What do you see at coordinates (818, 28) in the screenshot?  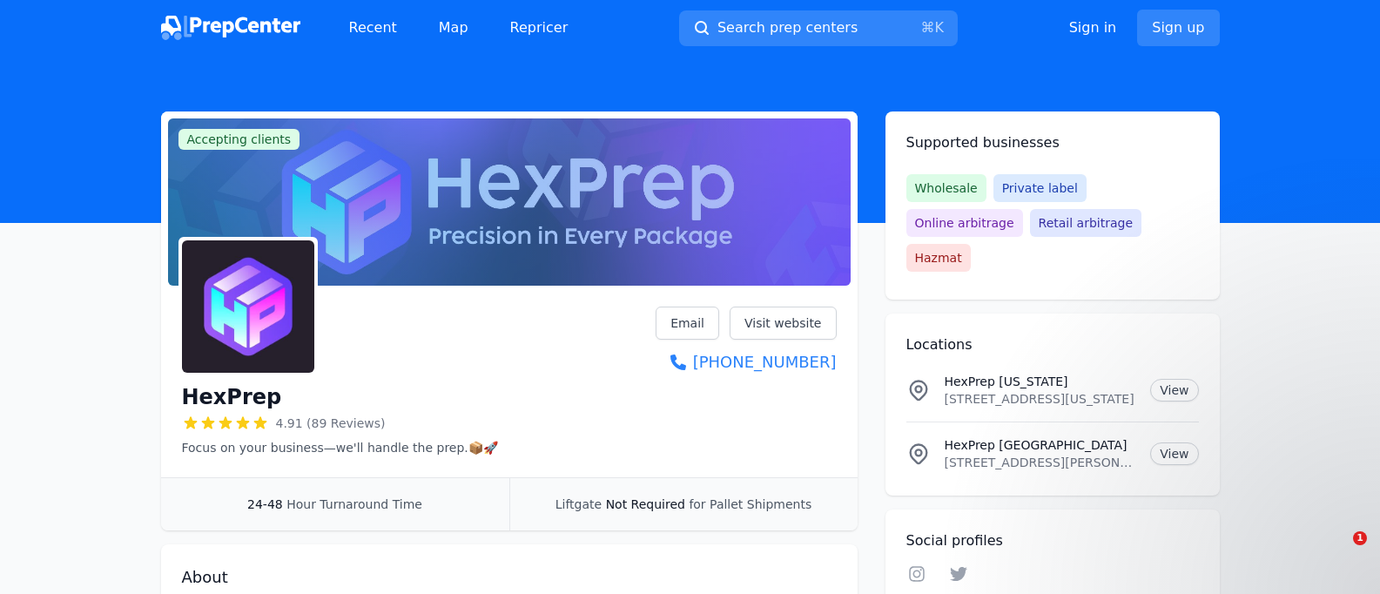 I see `button: Search prep centers⌘K` at bounding box center [818, 28].